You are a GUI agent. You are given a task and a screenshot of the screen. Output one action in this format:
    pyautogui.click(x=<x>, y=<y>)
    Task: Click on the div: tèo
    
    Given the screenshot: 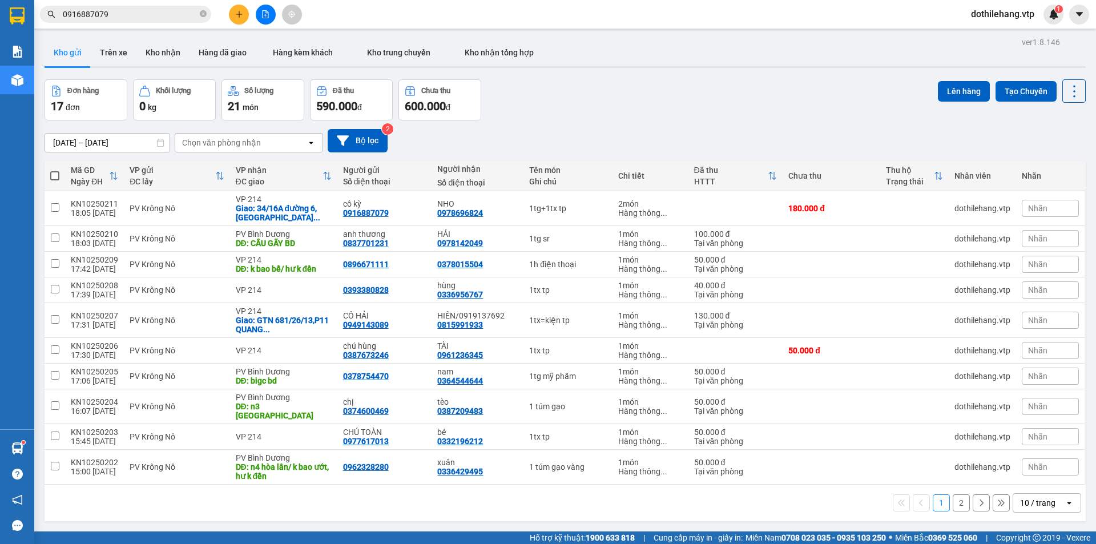 What is the action you would take?
    pyautogui.click(x=477, y=402)
    